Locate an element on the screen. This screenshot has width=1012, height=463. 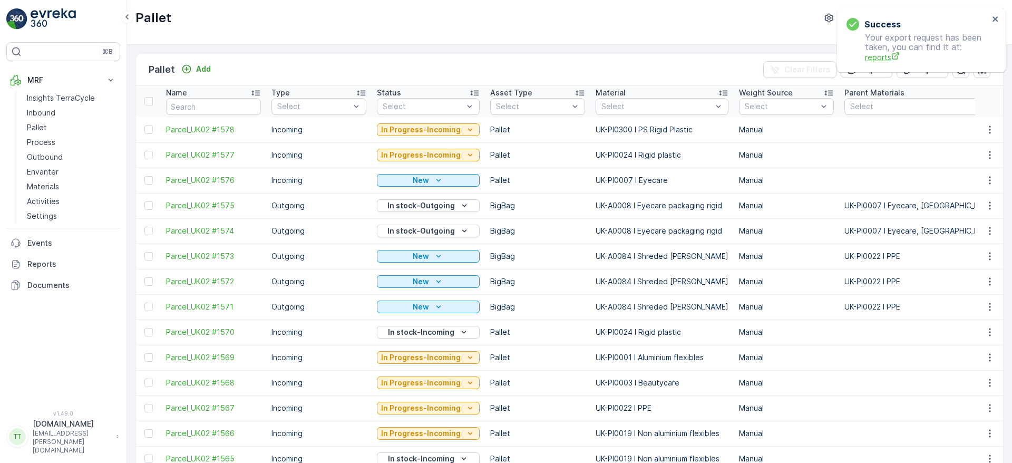
a: Parcel_UK02 #1570 is located at coordinates (213, 332).